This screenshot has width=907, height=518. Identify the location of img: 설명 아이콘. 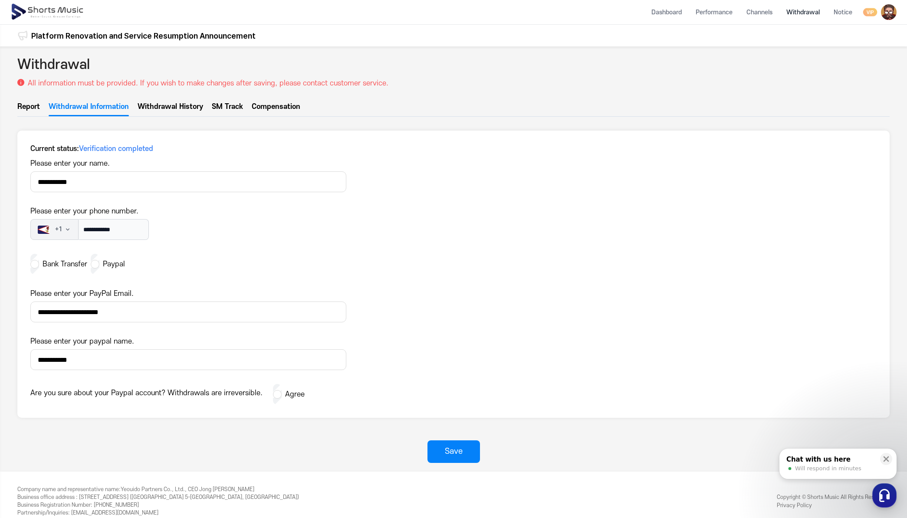
(21, 82).